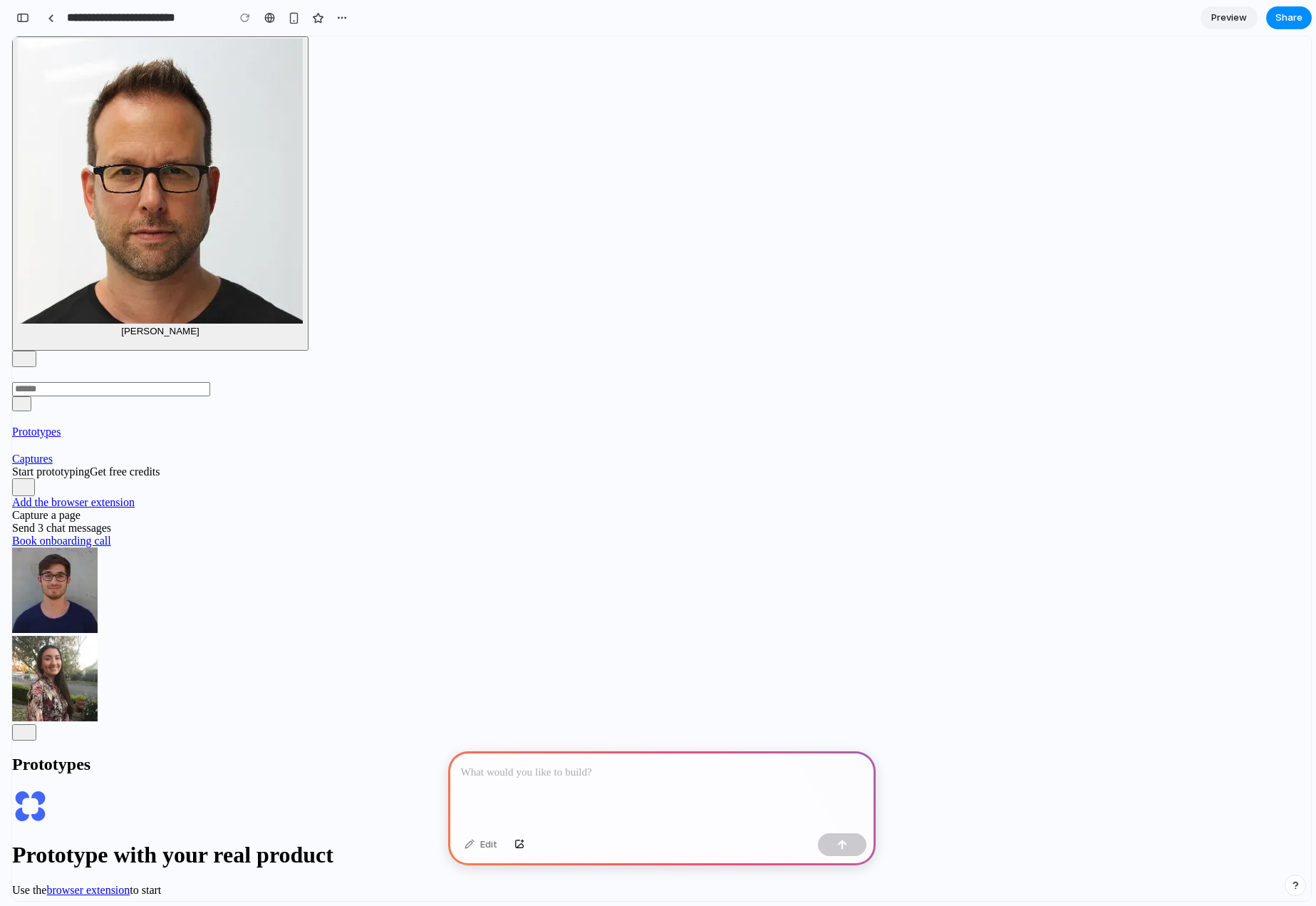 The height and width of the screenshot is (906, 1316). What do you see at coordinates (76, 853) in the screenshot?
I see `a: browser extension` at bounding box center [76, 853].